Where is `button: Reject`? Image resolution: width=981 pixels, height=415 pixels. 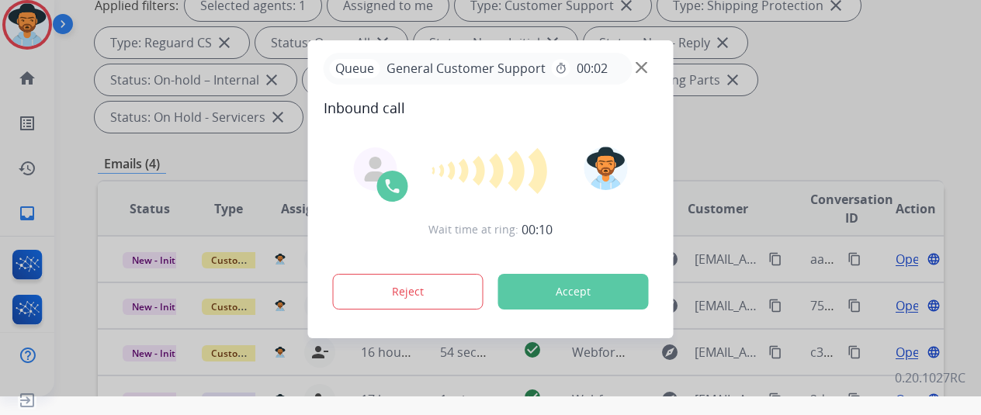 button: Reject is located at coordinates (408, 292).